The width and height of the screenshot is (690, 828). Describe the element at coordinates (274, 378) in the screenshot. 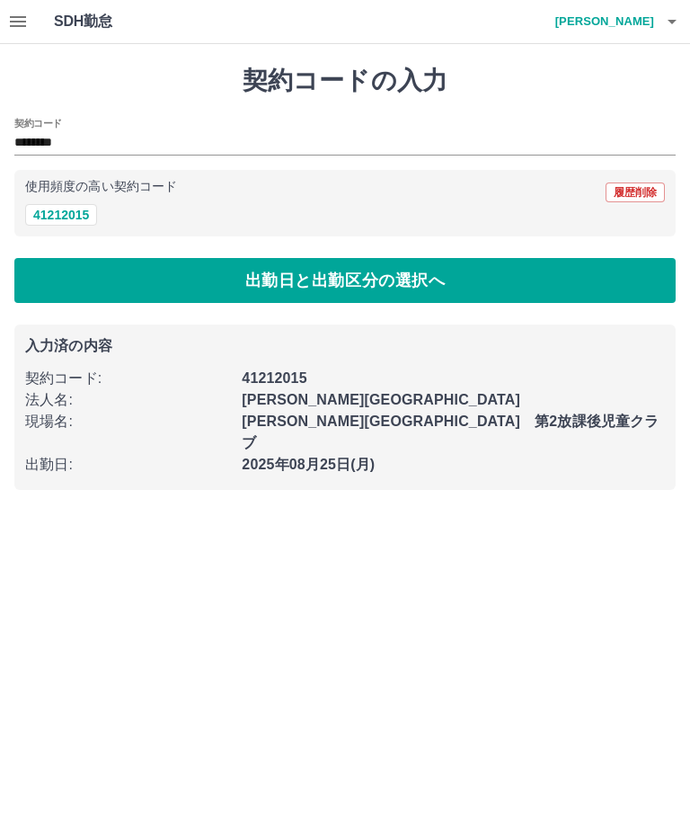

I see `b: 41212015` at that location.